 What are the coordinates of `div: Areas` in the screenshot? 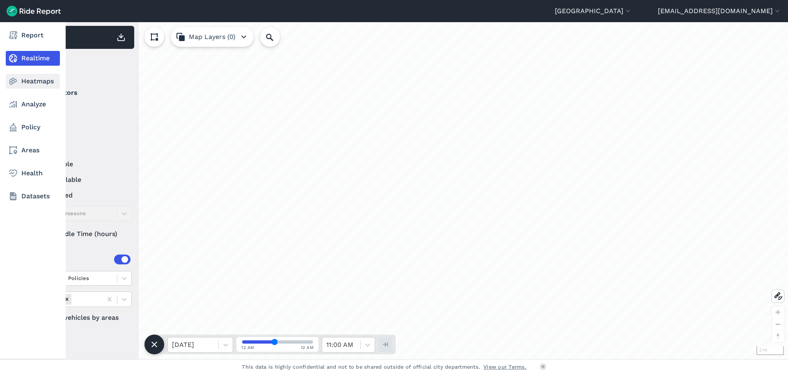 It's located at (87, 259).